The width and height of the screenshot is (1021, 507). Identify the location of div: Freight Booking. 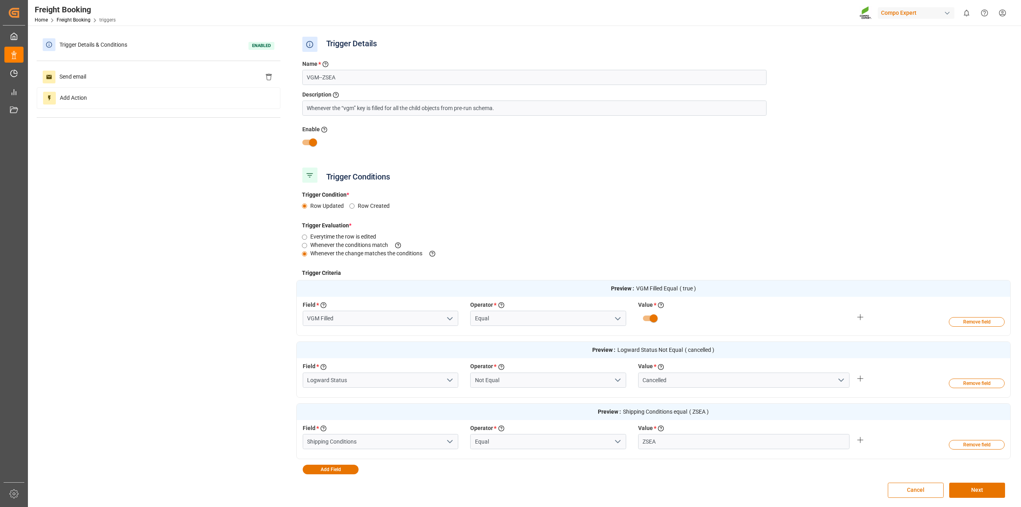
(75, 10).